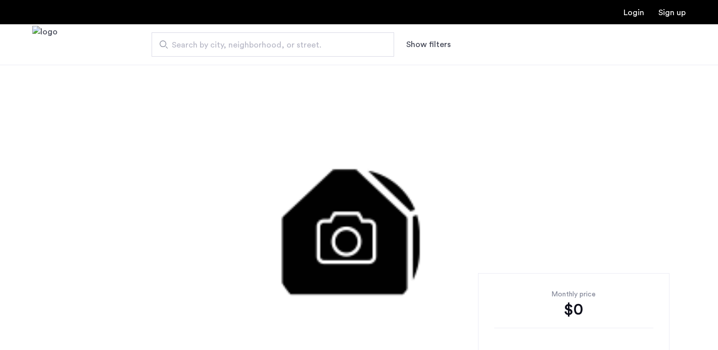 The height and width of the screenshot is (350, 718). What do you see at coordinates (45, 44) in the screenshot?
I see `a: Cazamio Logo` at bounding box center [45, 44].